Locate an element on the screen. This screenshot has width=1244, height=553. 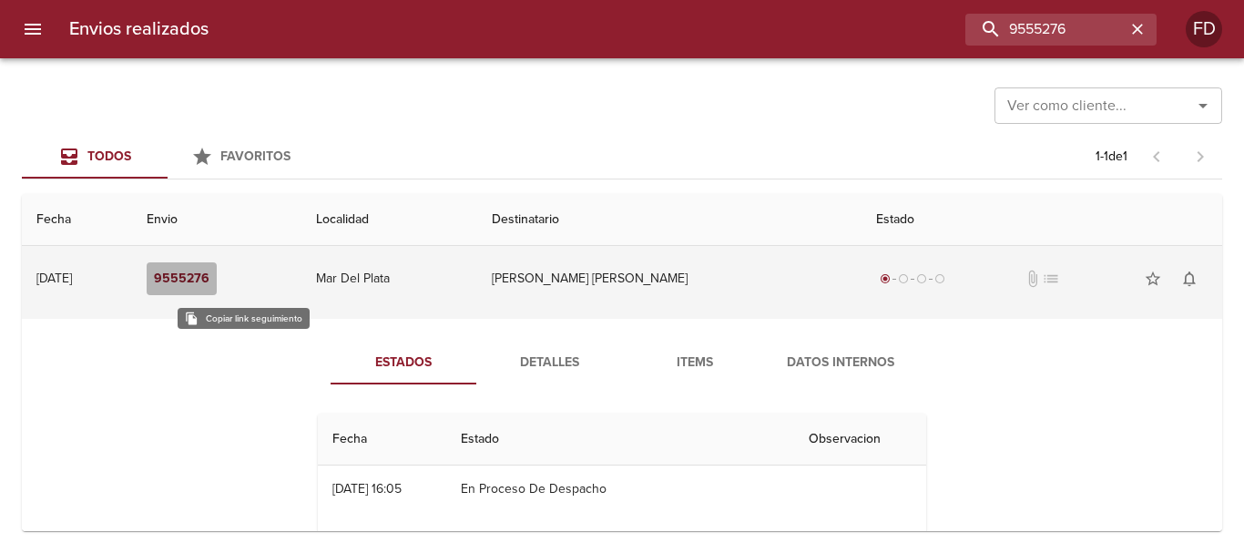
th: Localidad is located at coordinates (389, 219).